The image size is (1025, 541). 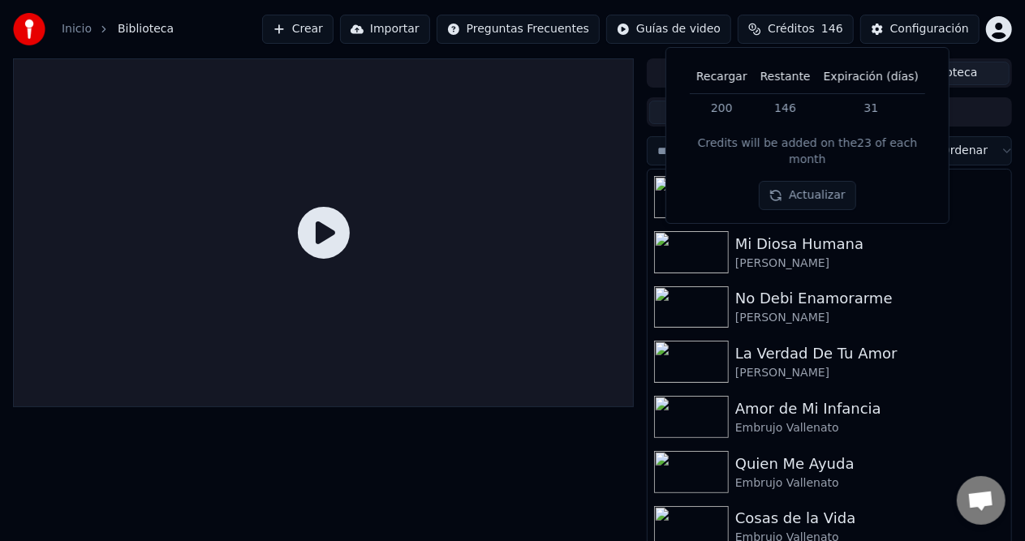 I want to click on td: 200, so click(x=721, y=108).